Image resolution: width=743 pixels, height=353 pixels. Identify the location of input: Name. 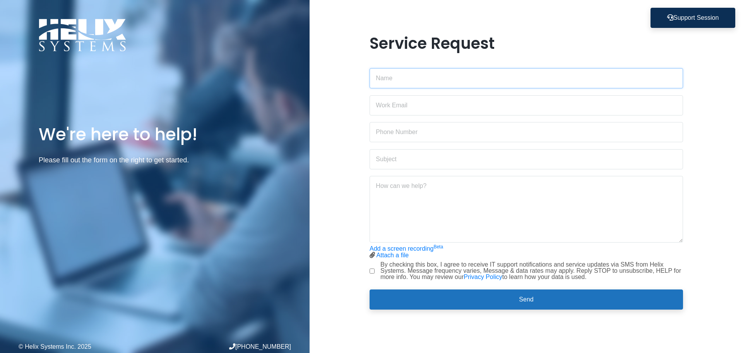
(527, 78).